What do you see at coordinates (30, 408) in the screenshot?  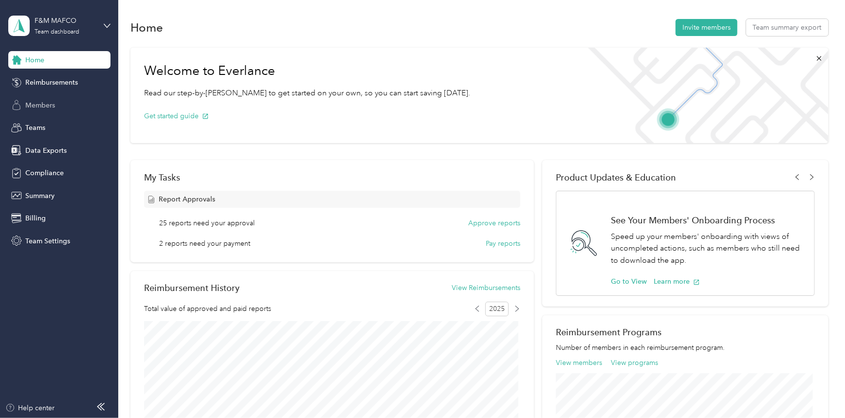 I see `button: Help center` at bounding box center [30, 408].